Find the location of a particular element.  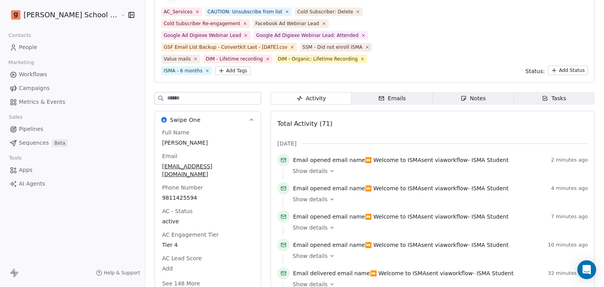

span: Total Activity (71) is located at coordinates (305, 124).